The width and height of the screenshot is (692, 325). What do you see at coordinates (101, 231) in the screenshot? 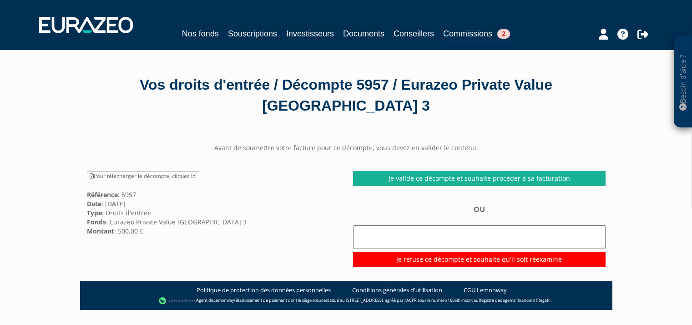
I see `strong: Montant` at bounding box center [101, 231].